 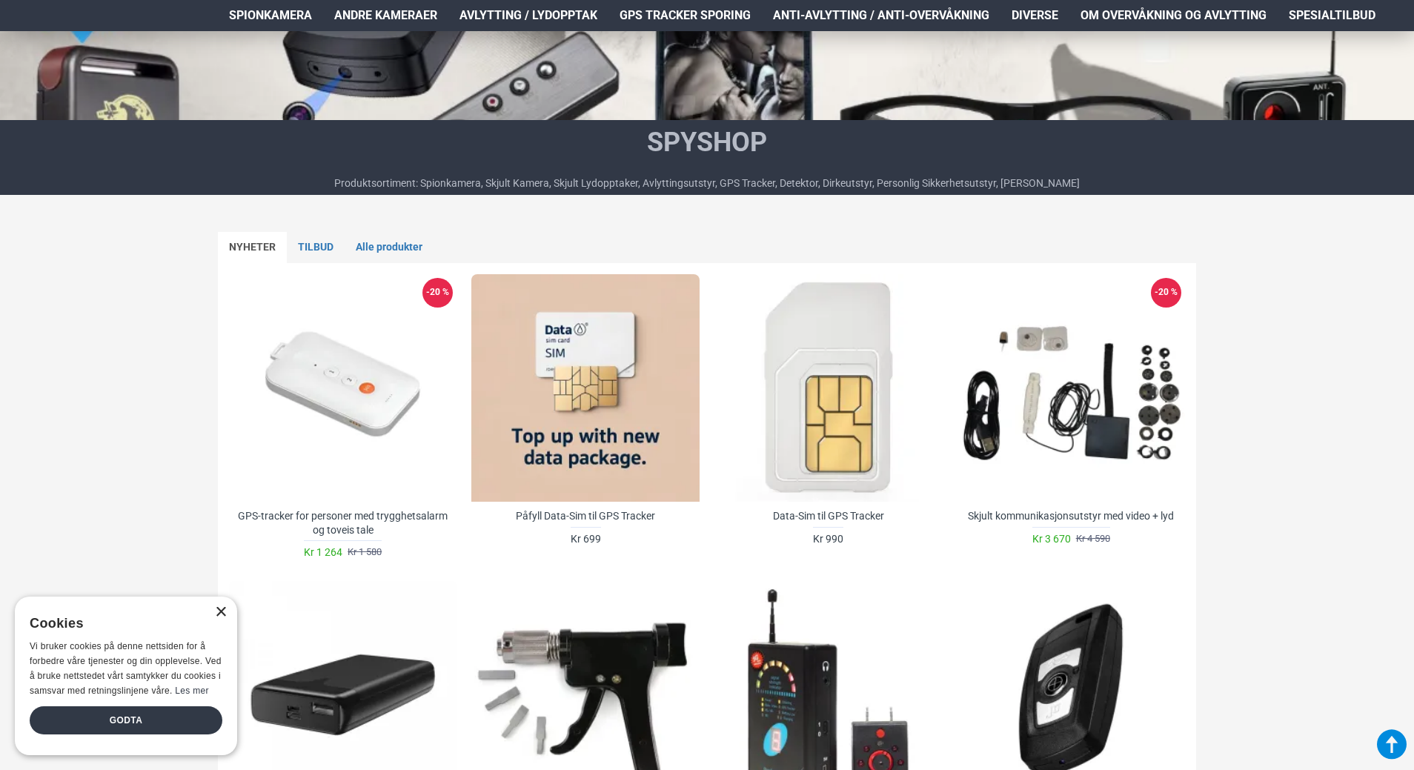 What do you see at coordinates (94, 99) in the screenshot?
I see `div: Domain Overview` at bounding box center [94, 99].